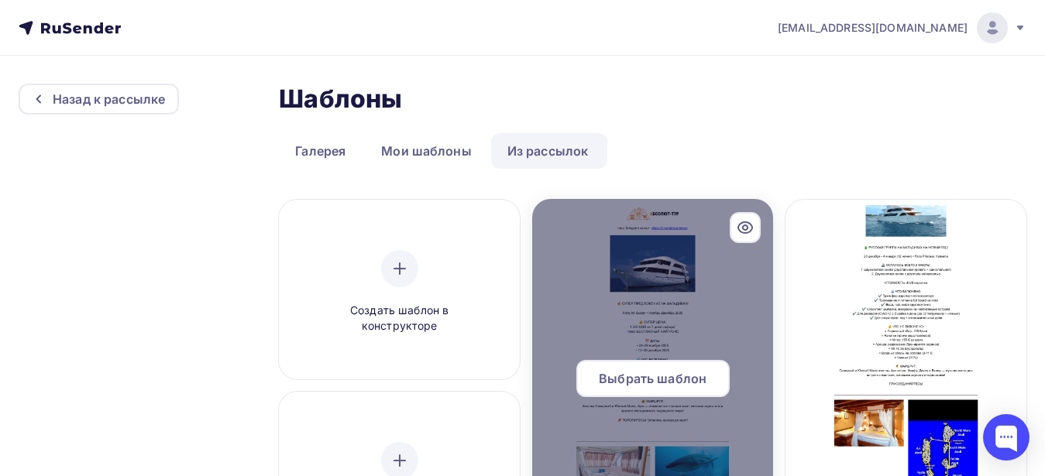 The height and width of the screenshot is (476, 1045). Describe the element at coordinates (548, 151) in the screenshot. I see `a: Из рассылок` at that location.